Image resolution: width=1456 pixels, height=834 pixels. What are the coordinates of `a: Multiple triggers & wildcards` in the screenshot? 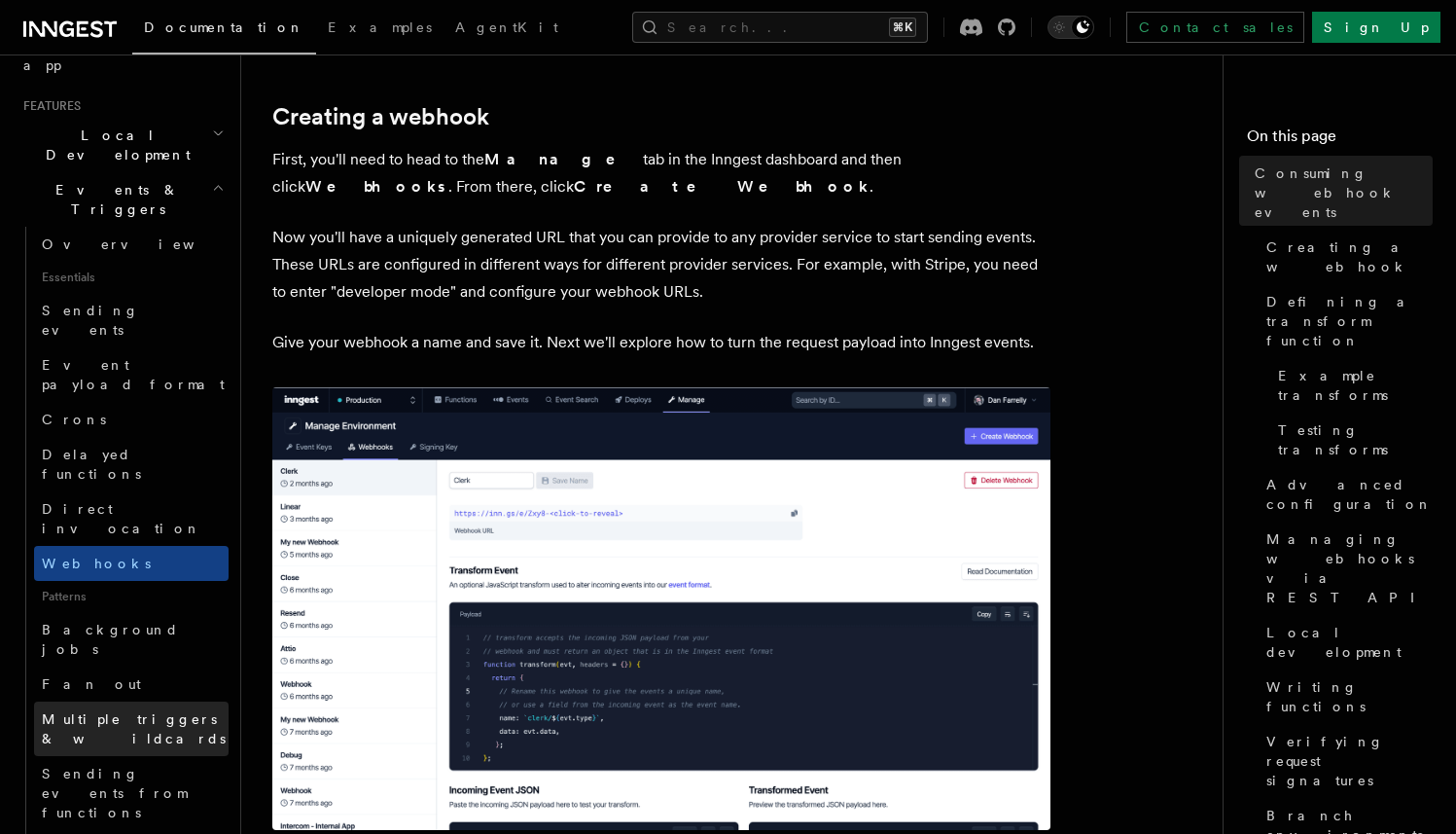 It's located at (131, 729).